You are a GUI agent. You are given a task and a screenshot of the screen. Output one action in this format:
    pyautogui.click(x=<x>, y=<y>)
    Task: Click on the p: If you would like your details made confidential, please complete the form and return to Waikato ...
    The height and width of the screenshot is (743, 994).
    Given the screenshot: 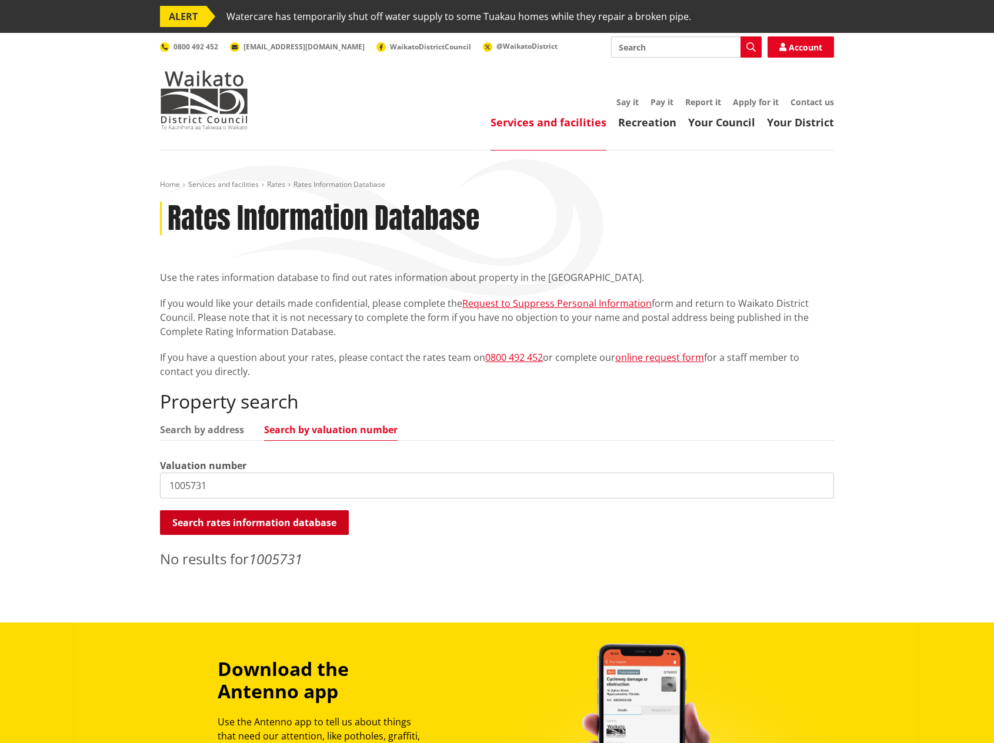 What is the action you would take?
    pyautogui.click(x=497, y=318)
    